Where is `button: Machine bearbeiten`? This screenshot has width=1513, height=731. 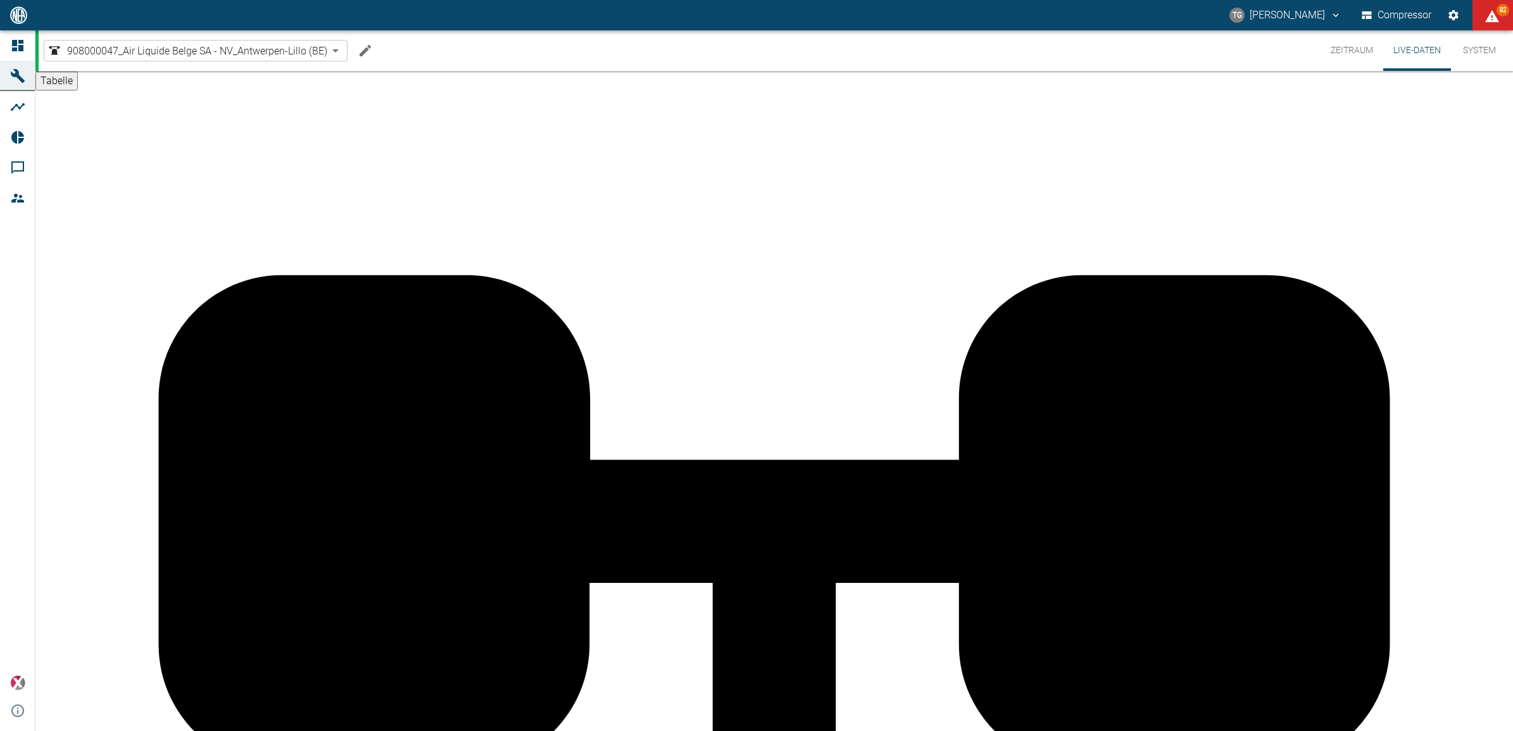
button: Machine bearbeiten is located at coordinates (365, 51).